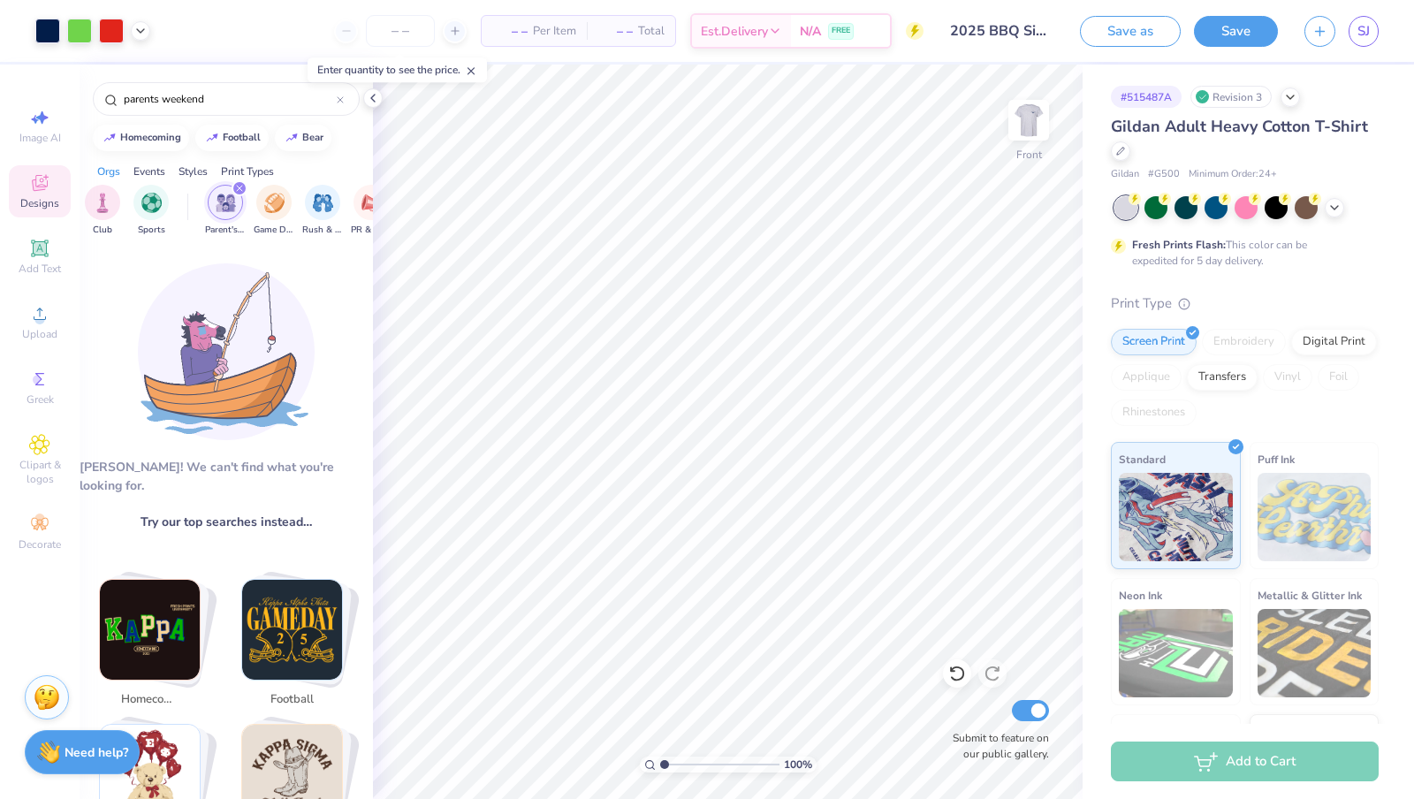 Image resolution: width=1414 pixels, height=799 pixels. Describe the element at coordinates (811, 31) in the screenshot. I see `span: N/A` at that location.